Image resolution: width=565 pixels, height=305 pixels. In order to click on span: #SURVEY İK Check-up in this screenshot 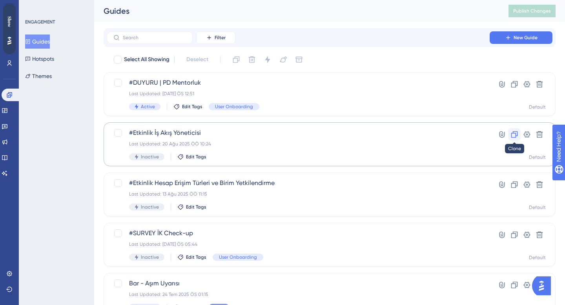, I will do `click(298, 233)`.